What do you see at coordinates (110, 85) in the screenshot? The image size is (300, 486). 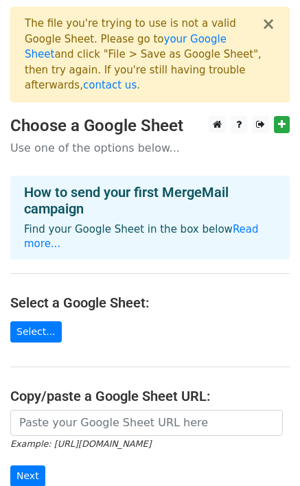 I see `a: contact us` at bounding box center [110, 85].